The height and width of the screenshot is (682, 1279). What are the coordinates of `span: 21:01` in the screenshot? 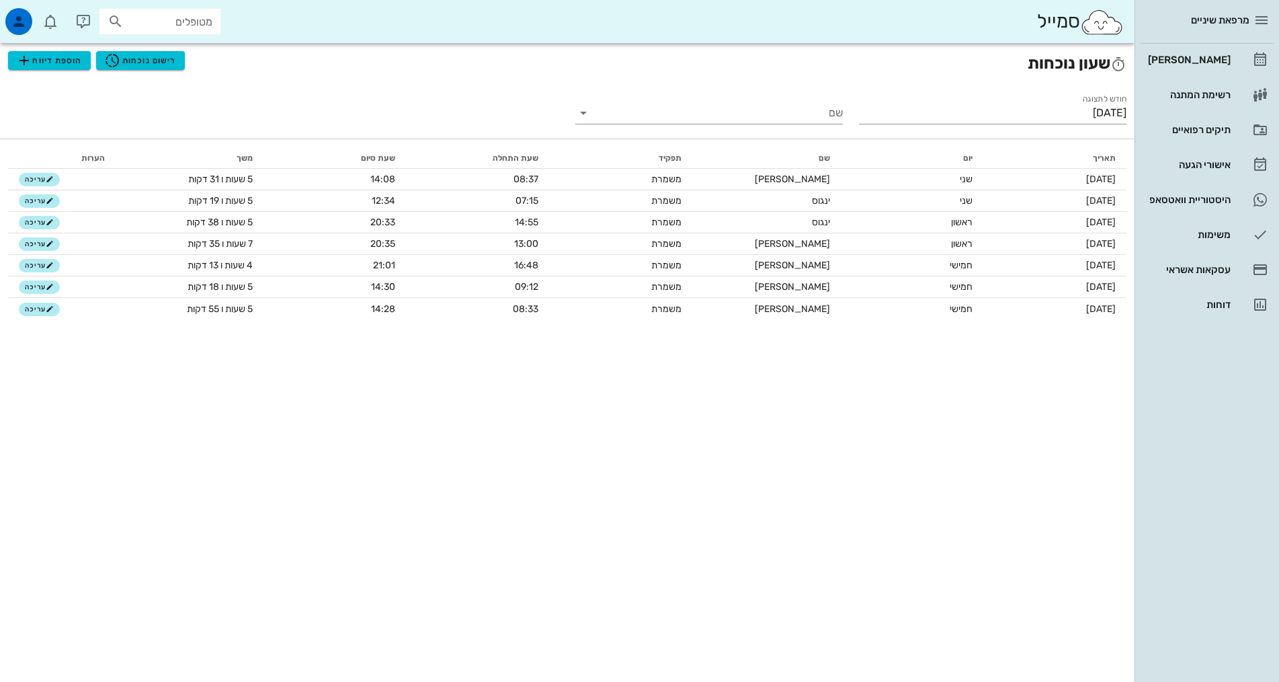 It's located at (384, 265).